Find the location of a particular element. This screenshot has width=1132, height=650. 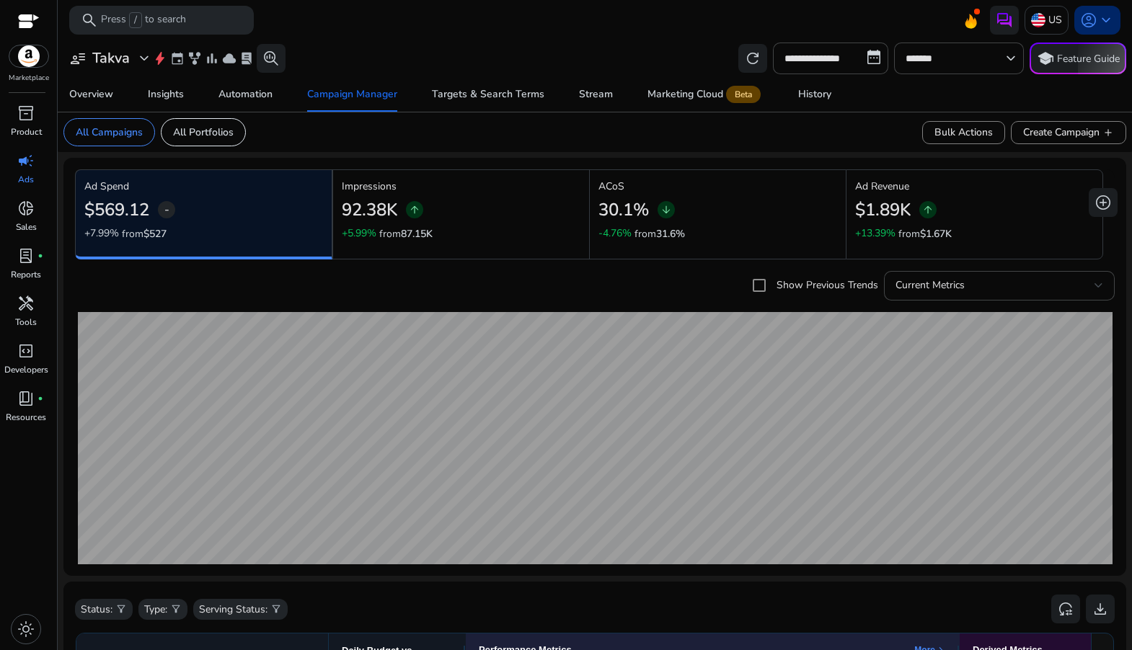

div: Automation is located at coordinates (245, 94).